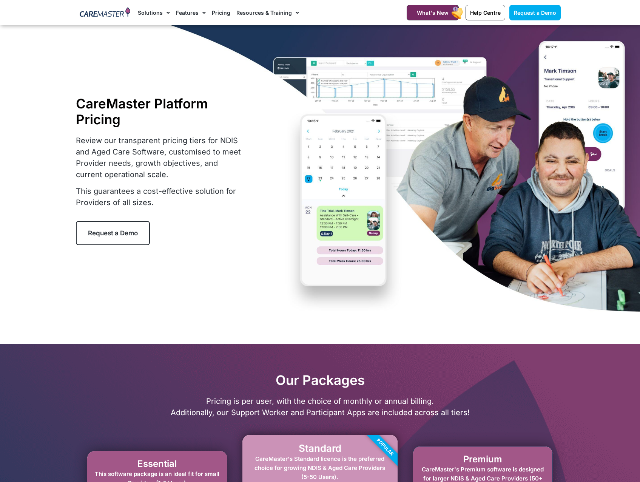 The width and height of the screenshot is (640, 482). Describe the element at coordinates (320, 407) in the screenshot. I see `p: Pricing is per user, with the choice of monthly or annual billing. Additionally, our Support Work...` at that location.